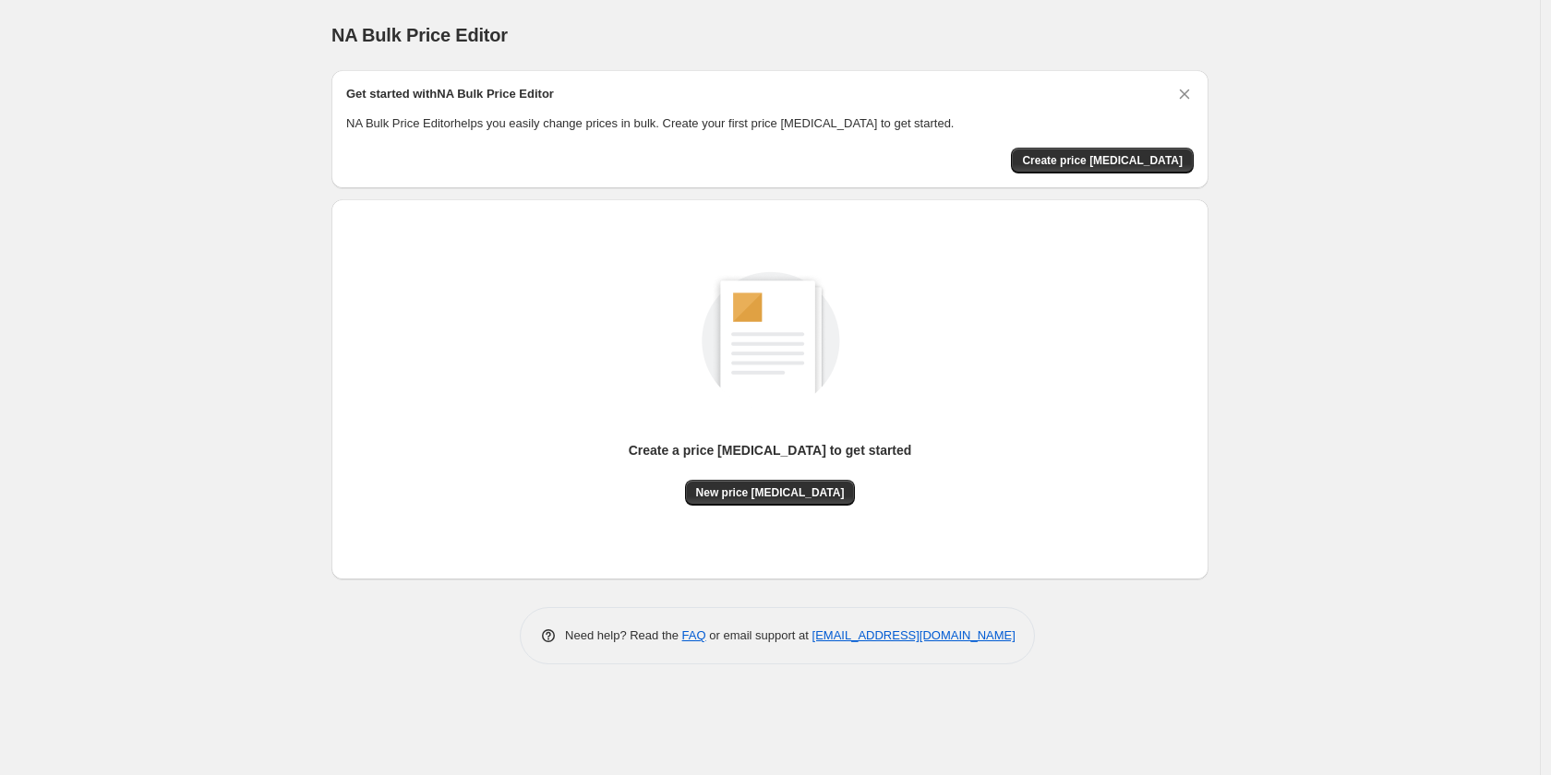 The image size is (1551, 775). What do you see at coordinates (770, 124) in the screenshot?
I see `p: NA Bulk Price Editor helps you easily change prices in bulk. Create your first price [MEDICAL_DAT...` at bounding box center [770, 124].